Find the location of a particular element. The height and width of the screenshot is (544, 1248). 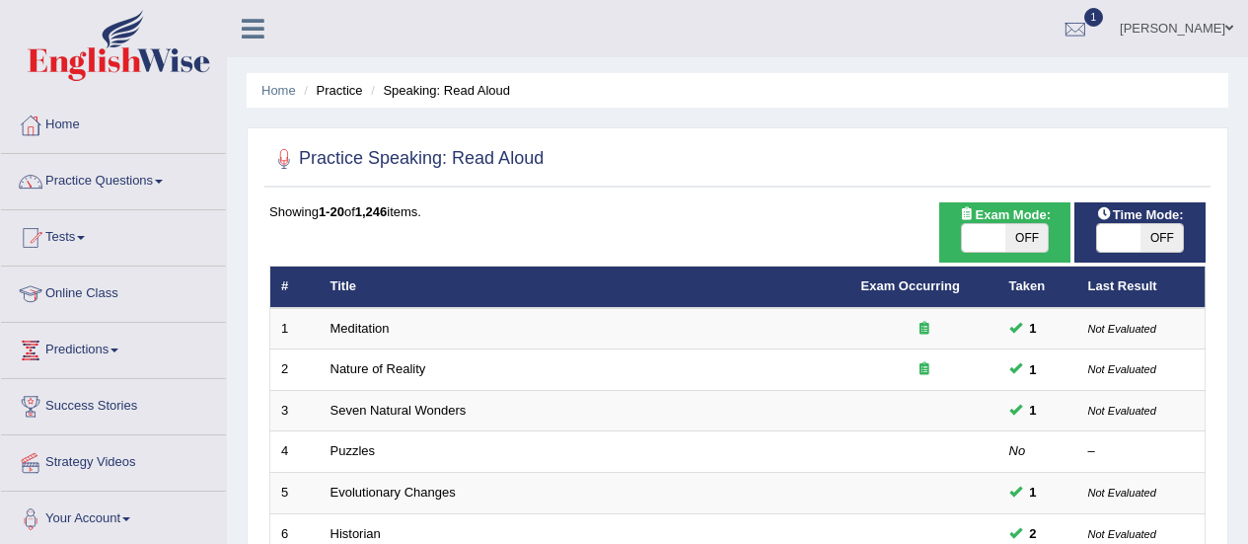

b: 1,246 is located at coordinates (371, 211).